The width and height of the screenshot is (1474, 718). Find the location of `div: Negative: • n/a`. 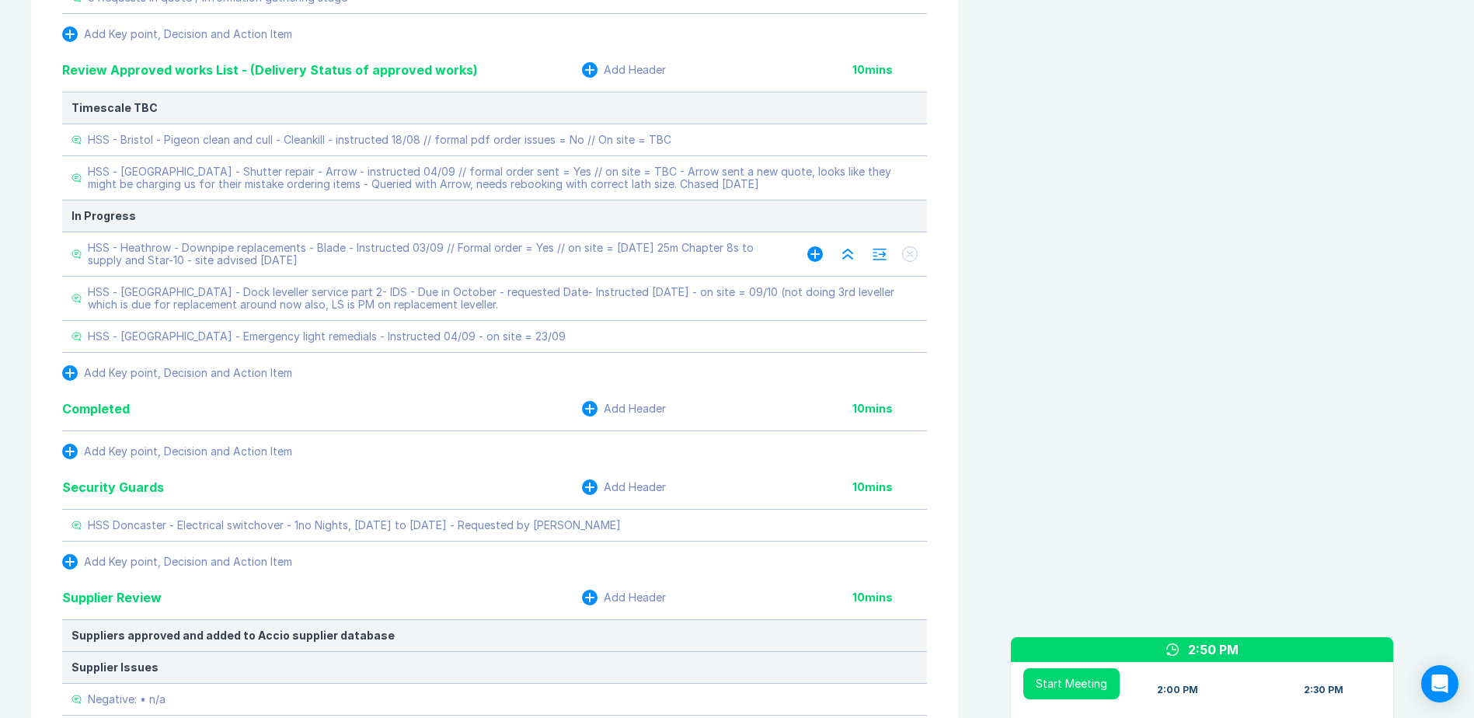

div: Negative: • n/a is located at coordinates (127, 699).